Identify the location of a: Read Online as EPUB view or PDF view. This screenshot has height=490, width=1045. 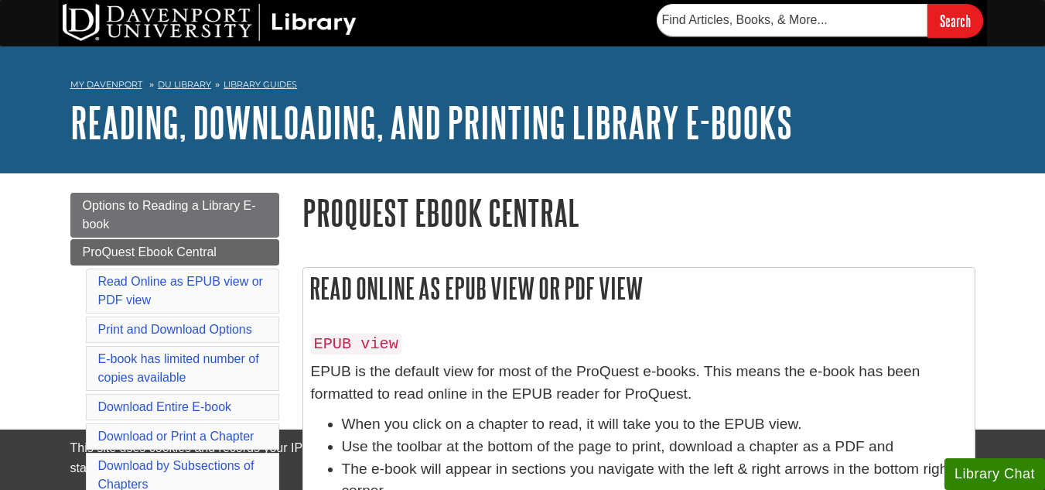
(180, 290).